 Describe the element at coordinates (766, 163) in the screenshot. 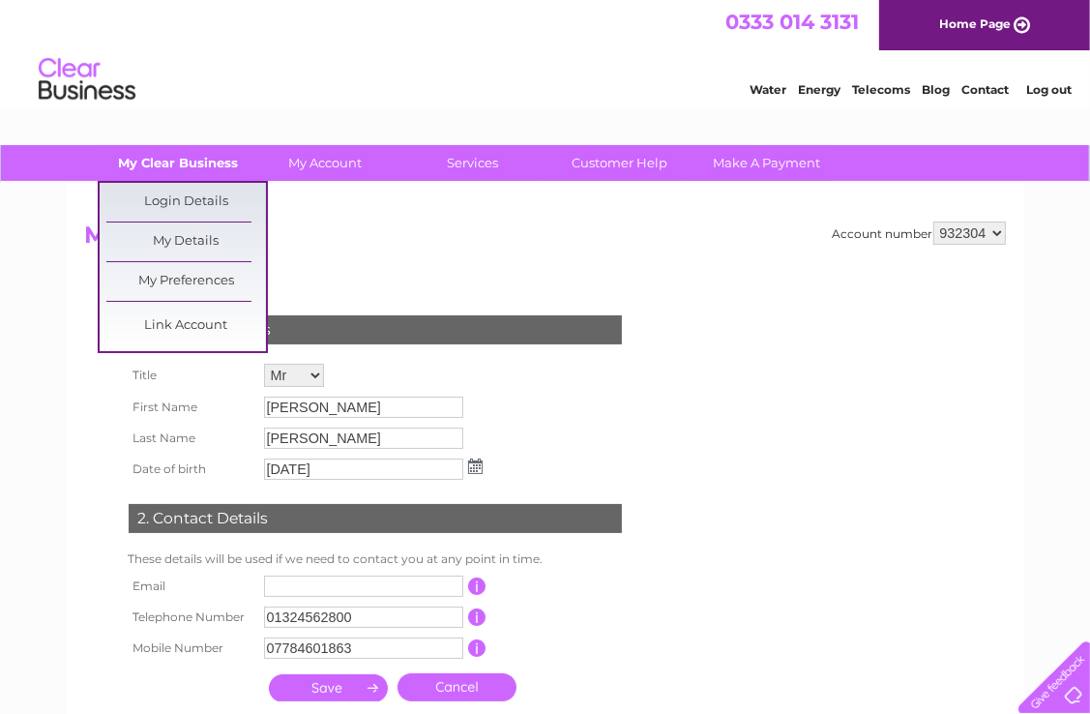

I see `a: Make A Payment` at that location.